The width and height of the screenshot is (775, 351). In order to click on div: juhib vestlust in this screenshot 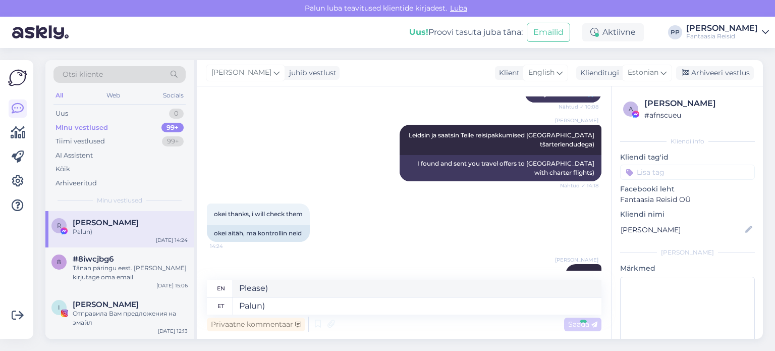, I will do `click(311, 73)`.